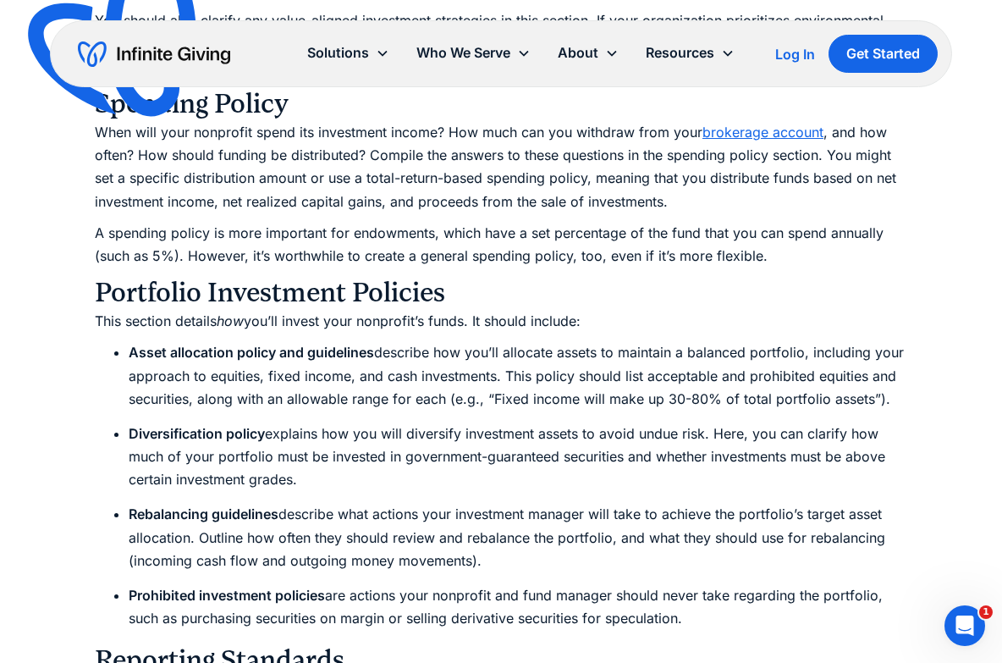 This screenshot has width=1002, height=663. I want to click on li: describe how you’ll allocate assets to maintain a balanced portfolio, including your approach to ..., so click(518, 376).